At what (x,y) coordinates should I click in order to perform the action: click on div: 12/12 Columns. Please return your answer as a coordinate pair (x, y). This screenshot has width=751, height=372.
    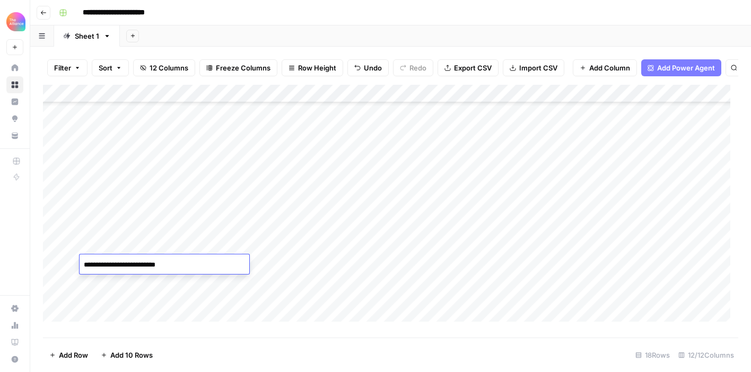
    Looking at the image, I should click on (705, 355).